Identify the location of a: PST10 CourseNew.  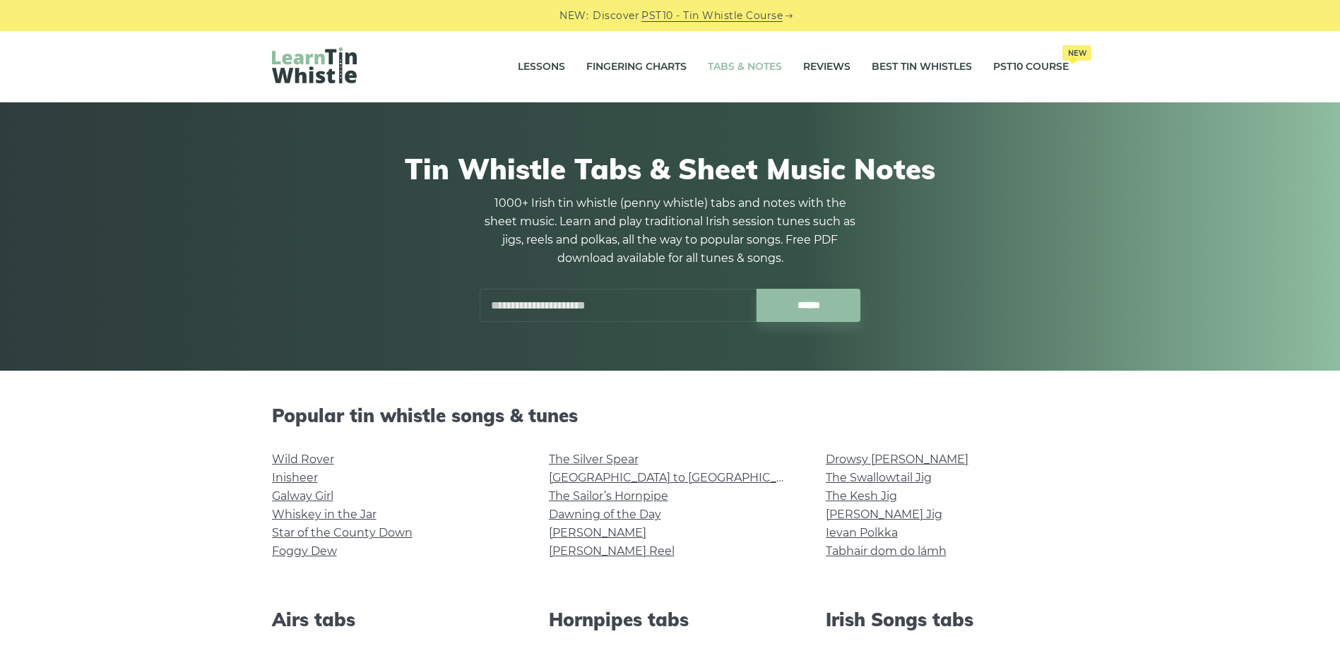
(1031, 67).